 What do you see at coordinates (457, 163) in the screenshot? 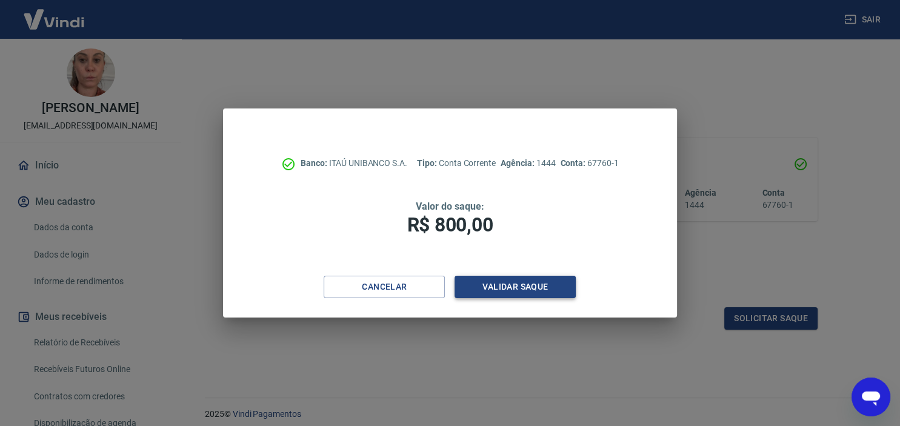
I see `p: Conta Corrente` at bounding box center [457, 163].